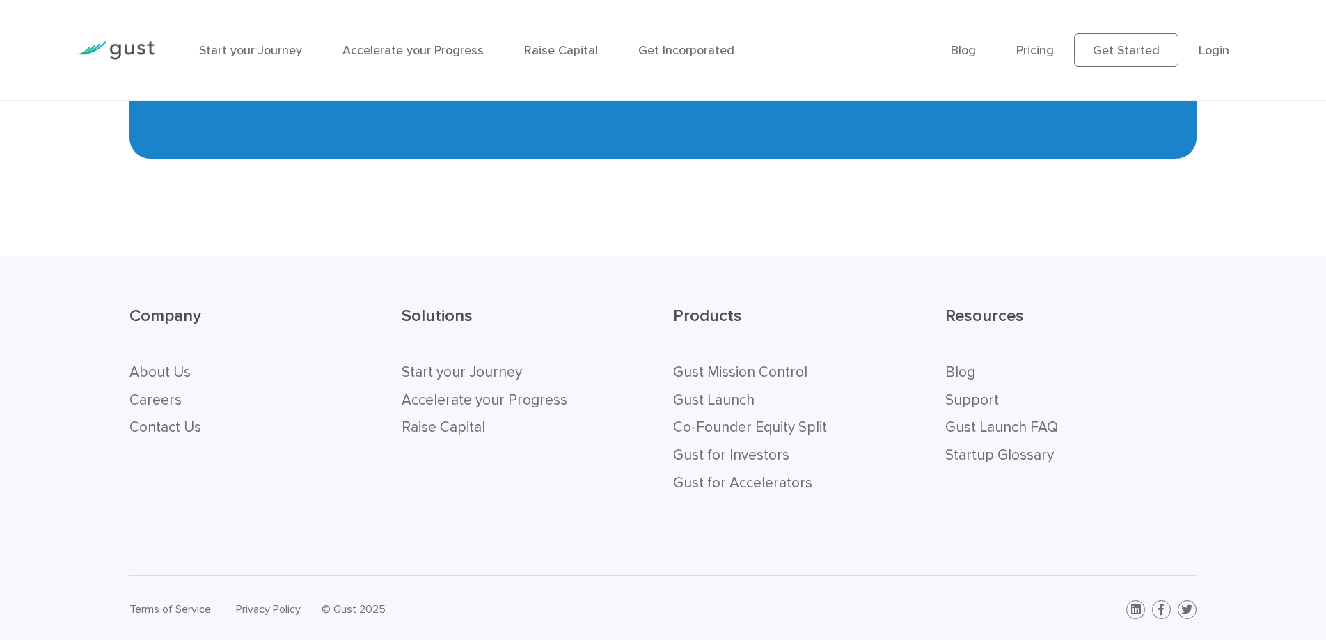 This screenshot has height=640, width=1326. What do you see at coordinates (155, 399) in the screenshot?
I see `a: Careers` at bounding box center [155, 399].